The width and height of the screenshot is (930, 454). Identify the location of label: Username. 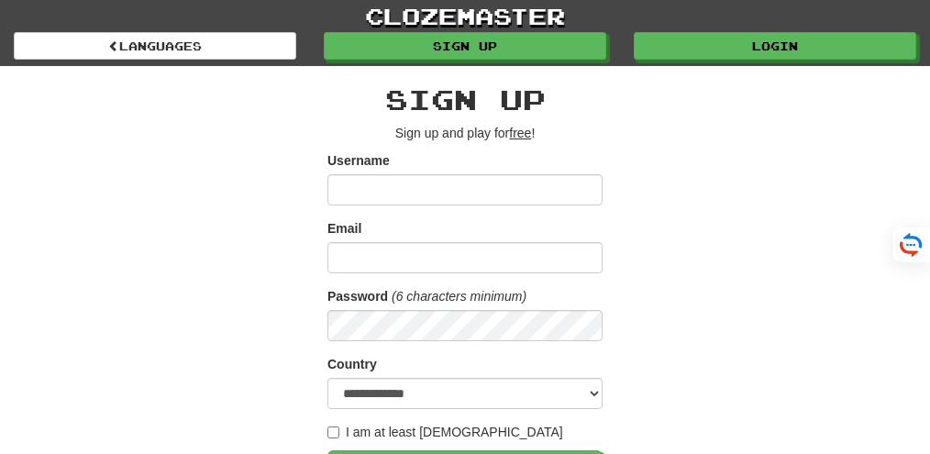
(359, 161).